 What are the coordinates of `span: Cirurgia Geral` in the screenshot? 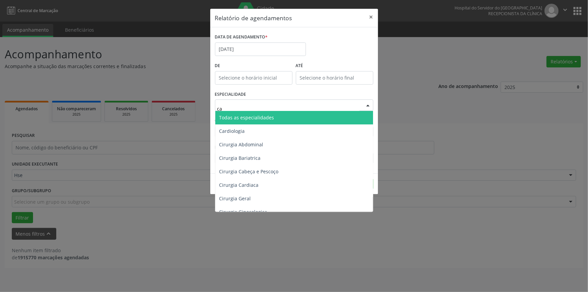 It's located at (235, 198).